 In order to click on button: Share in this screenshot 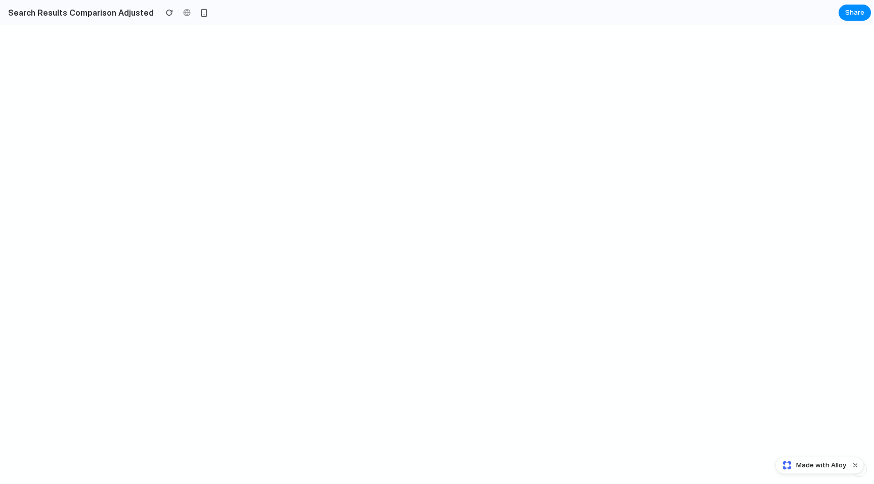, I will do `click(854, 13)`.